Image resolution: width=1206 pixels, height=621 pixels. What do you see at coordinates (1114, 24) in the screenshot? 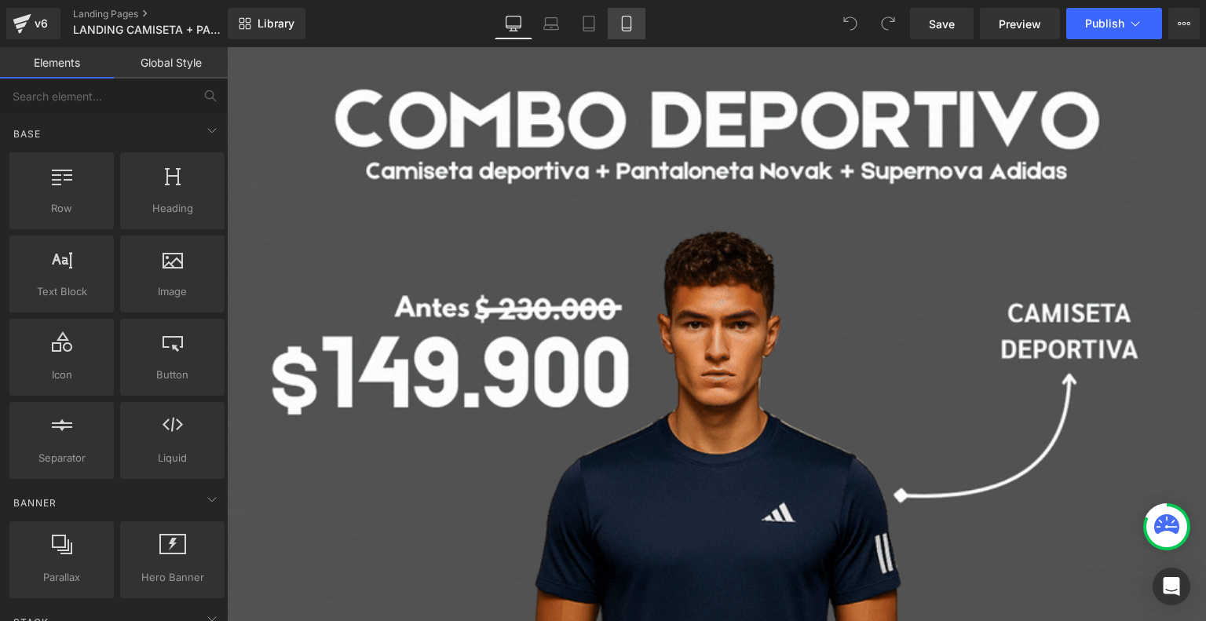
I see `button: Publish` at bounding box center [1114, 24].